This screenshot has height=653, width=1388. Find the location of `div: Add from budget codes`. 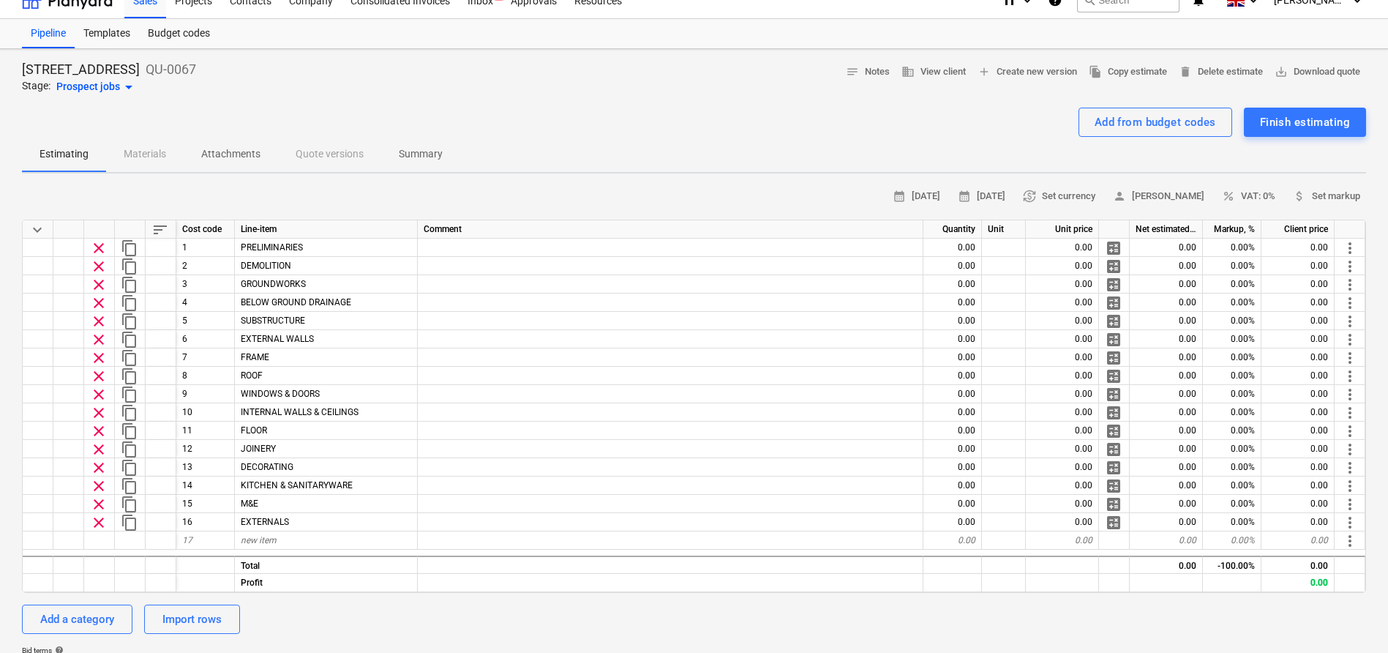

div: Add from budget codes is located at coordinates (1156, 122).